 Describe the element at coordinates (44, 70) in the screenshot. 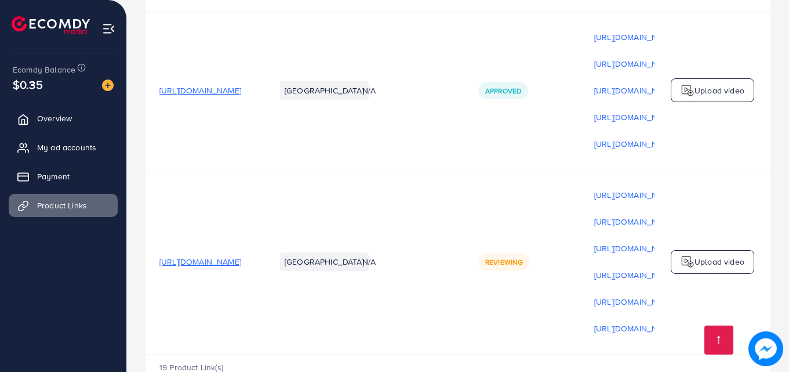

I see `span: Ecomdy Balance` at that location.